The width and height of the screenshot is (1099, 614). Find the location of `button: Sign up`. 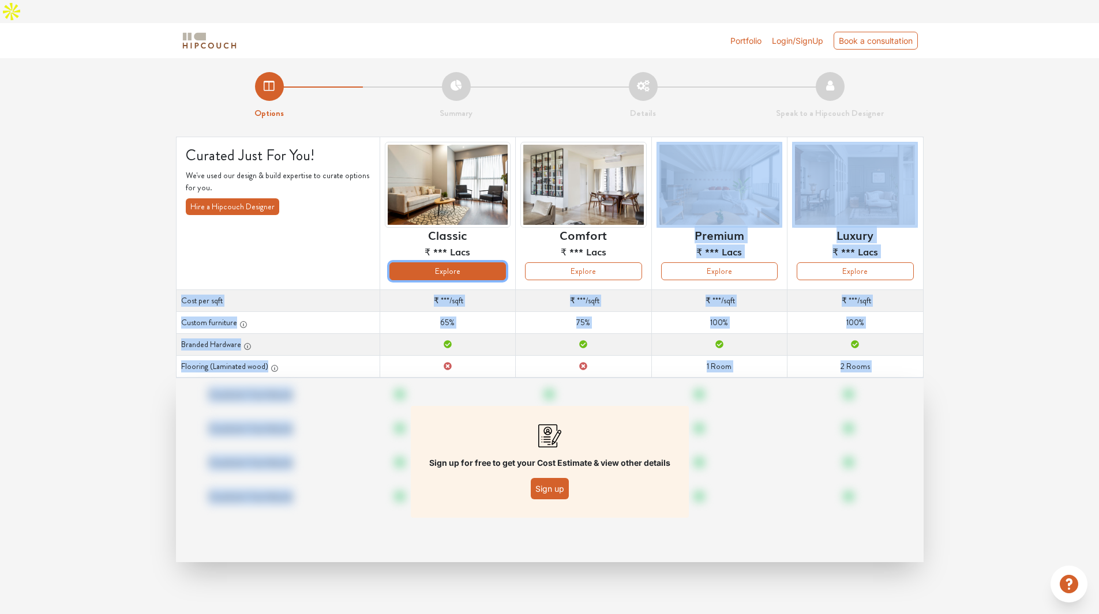

button: Sign up is located at coordinates (550, 488).